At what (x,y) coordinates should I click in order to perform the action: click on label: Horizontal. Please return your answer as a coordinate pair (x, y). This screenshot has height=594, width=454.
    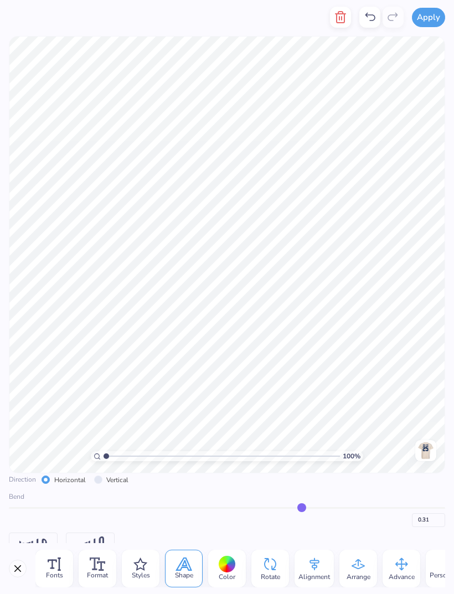
    Looking at the image, I should click on (70, 480).